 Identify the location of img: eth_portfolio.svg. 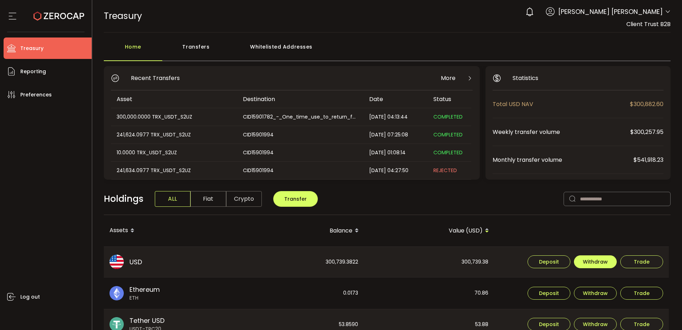
(117, 293).